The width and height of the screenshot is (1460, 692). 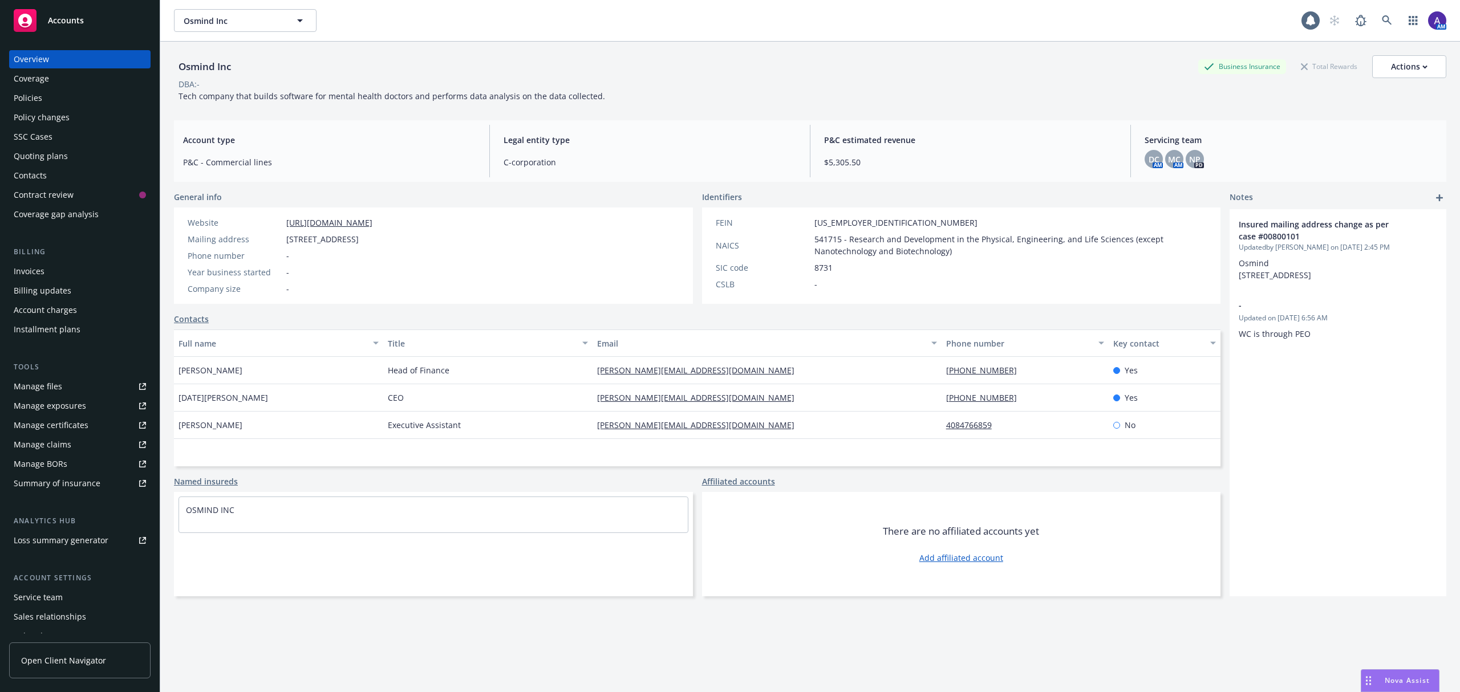 I want to click on div: NAICS, so click(x=763, y=245).